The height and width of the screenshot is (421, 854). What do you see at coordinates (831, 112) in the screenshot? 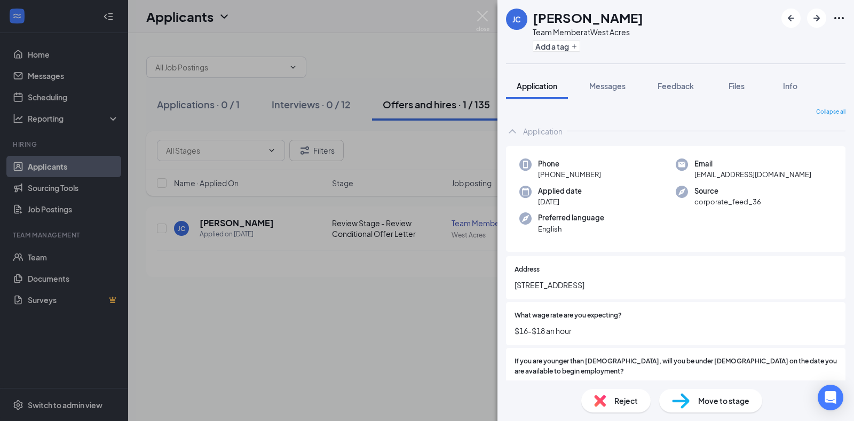
I see `span: Collapse all` at bounding box center [831, 112].